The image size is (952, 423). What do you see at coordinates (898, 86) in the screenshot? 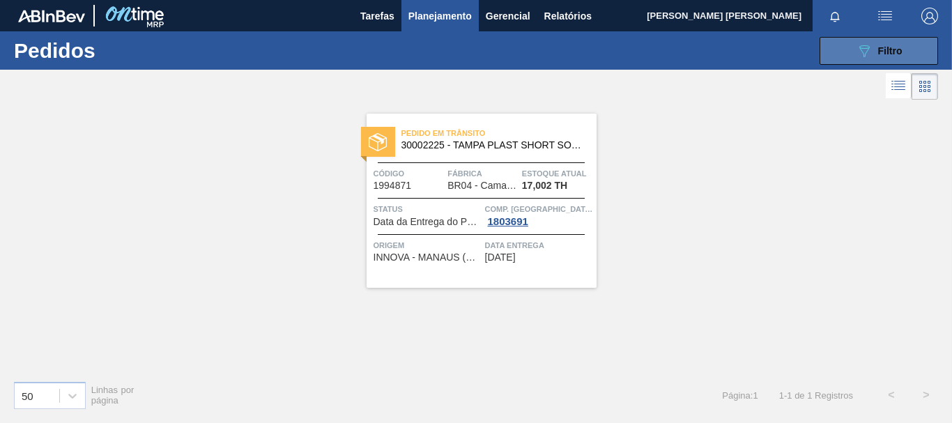
I see `div: Visão em Lista` at bounding box center [898, 86].